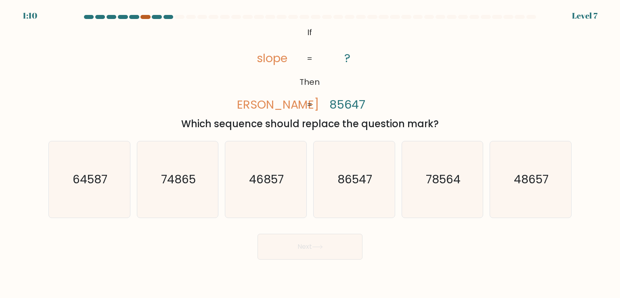  What do you see at coordinates (310, 124) in the screenshot?
I see `div: Which sequence should replace the question mark?` at bounding box center [310, 124].